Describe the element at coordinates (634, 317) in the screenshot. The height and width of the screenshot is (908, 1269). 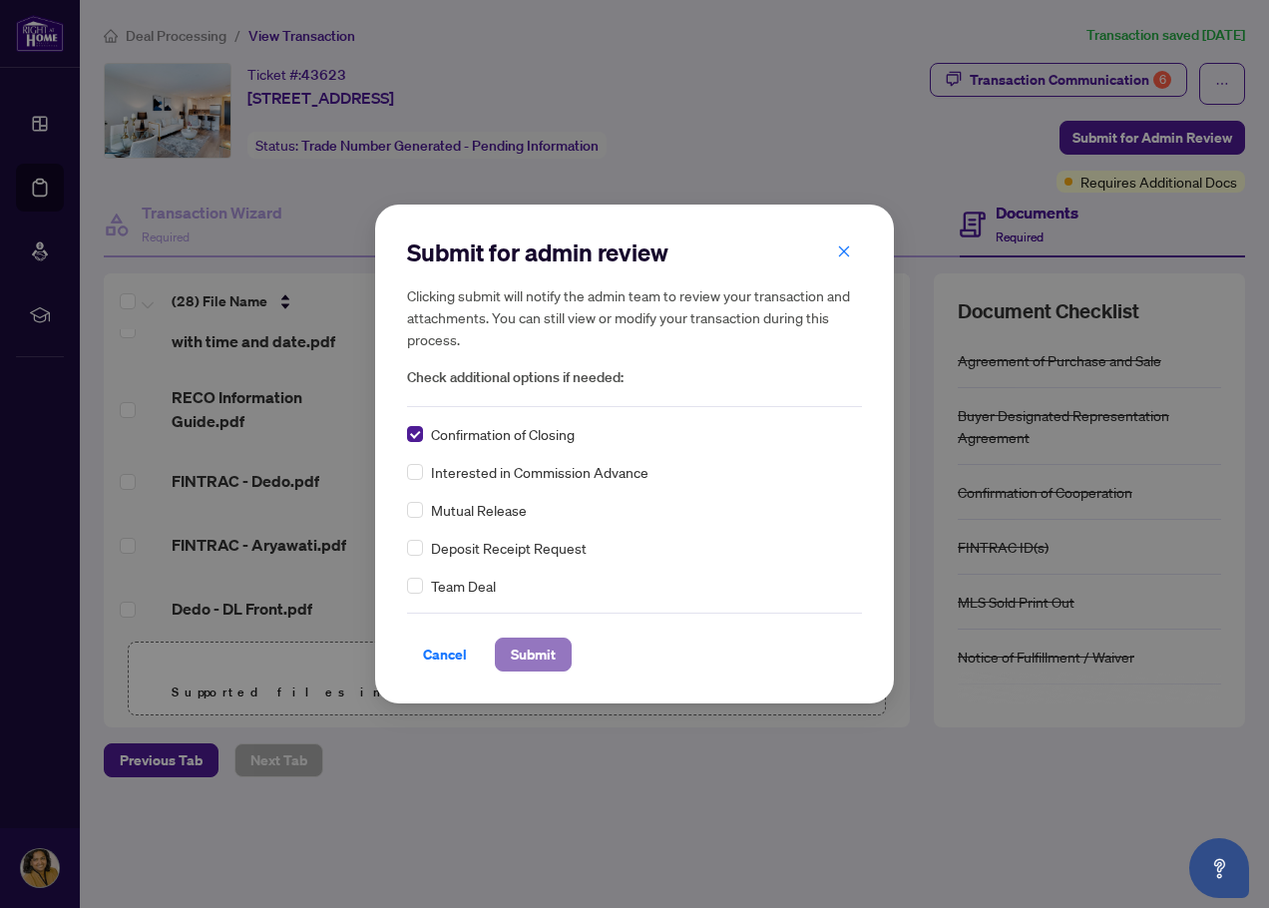
I see `h5: Clicking submit will notify the admin team to review your transaction and attachments. You can st...` at that location.